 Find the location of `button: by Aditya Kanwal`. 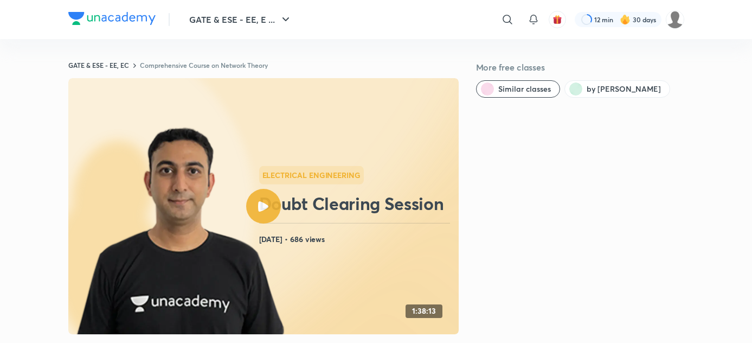

button: by Aditya Kanwal is located at coordinates (617, 89).